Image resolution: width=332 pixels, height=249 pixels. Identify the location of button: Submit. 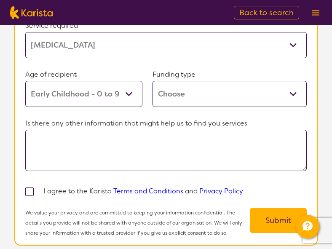
(278, 220).